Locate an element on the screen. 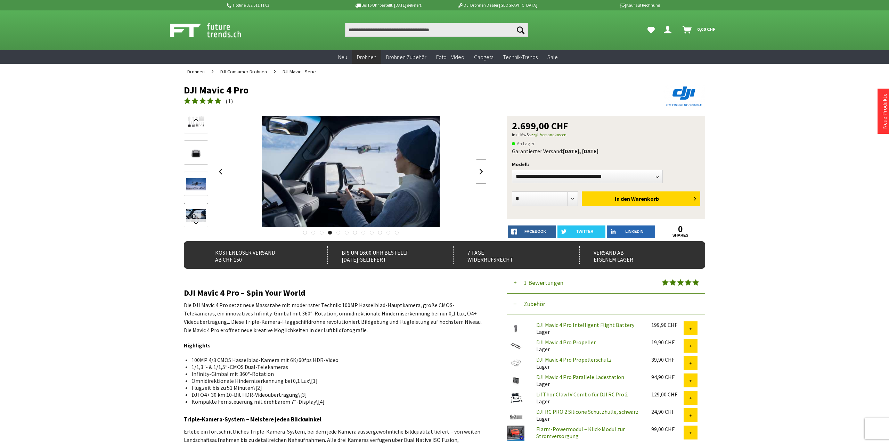 The image size is (889, 444). img: DJI RC PRO 2 Silicone Schutzhülle, schwarz is located at coordinates (516, 417).